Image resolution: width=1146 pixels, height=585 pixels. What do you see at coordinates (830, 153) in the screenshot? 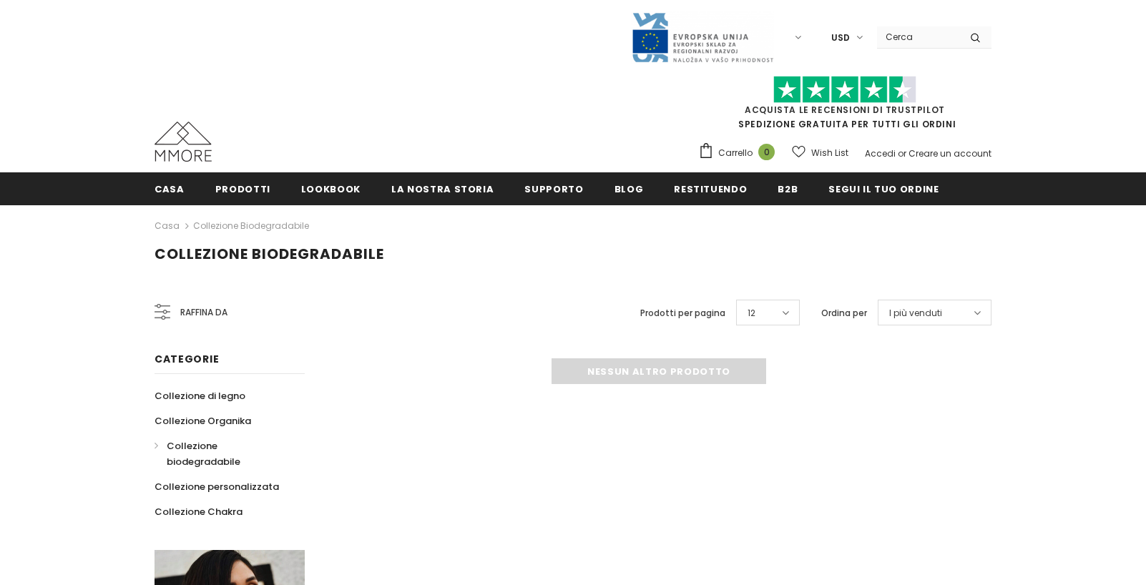
I see `span: Wish List` at bounding box center [830, 153].